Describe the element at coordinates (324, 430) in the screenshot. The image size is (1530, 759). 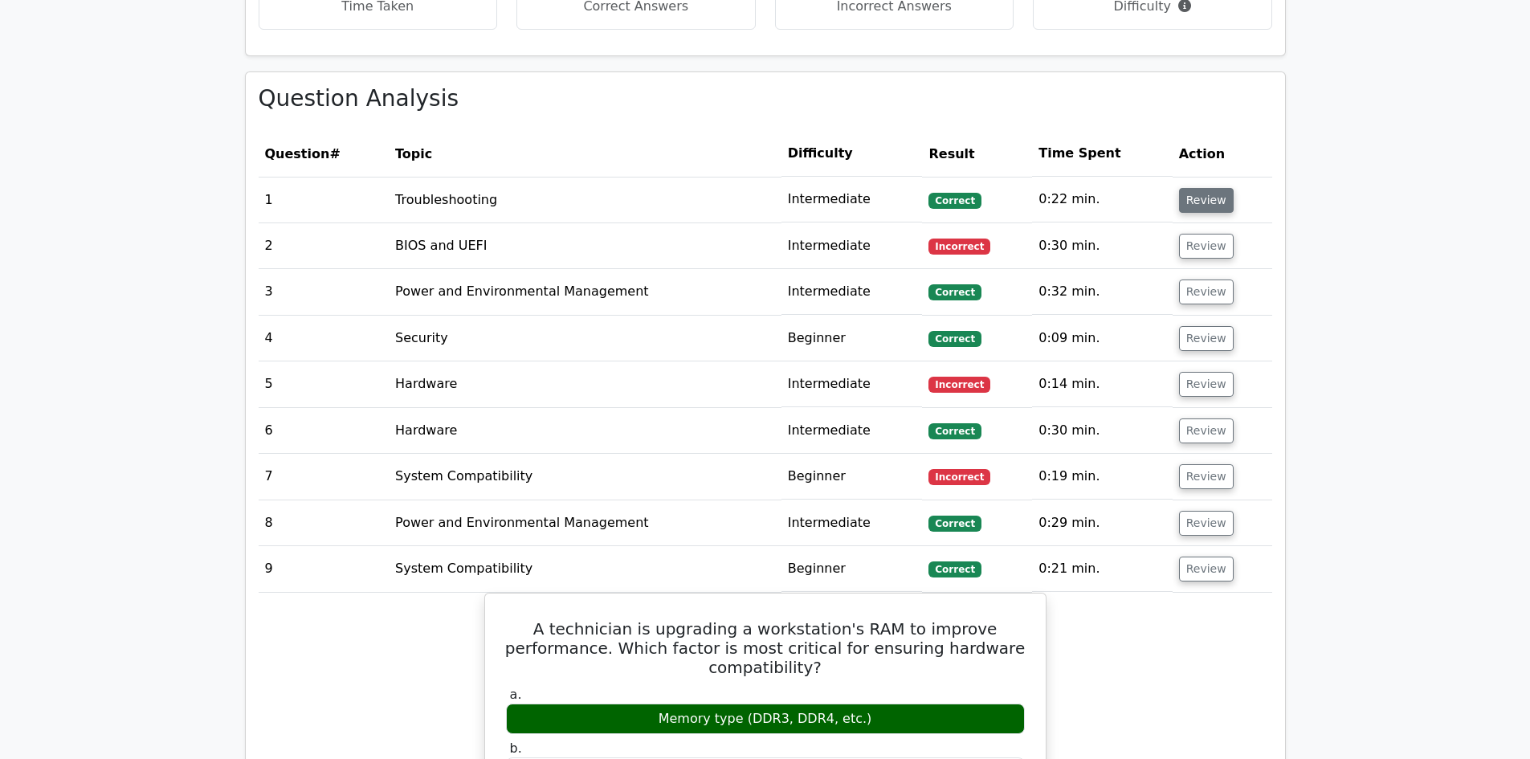
I see `td: 6` at that location.